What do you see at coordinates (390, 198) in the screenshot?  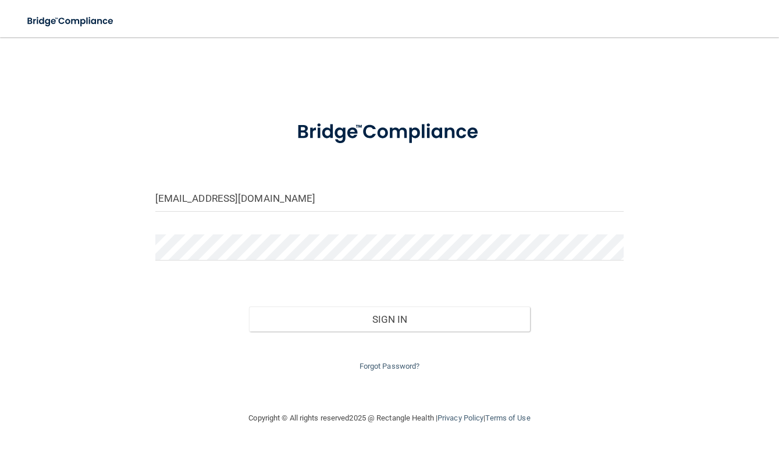 I see `input: Email` at bounding box center [390, 198].